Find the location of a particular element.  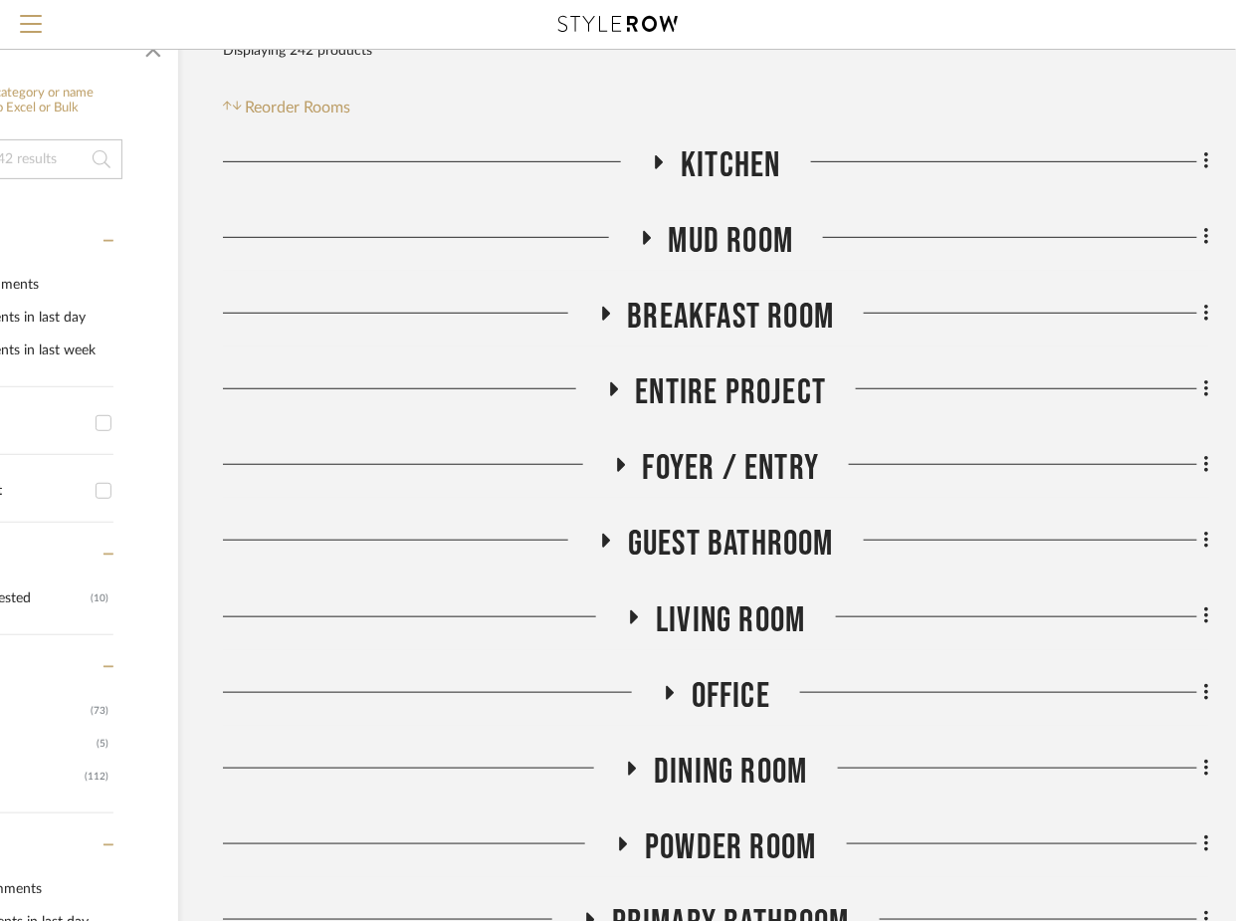

span: Breakfast Room is located at coordinates (731, 316).